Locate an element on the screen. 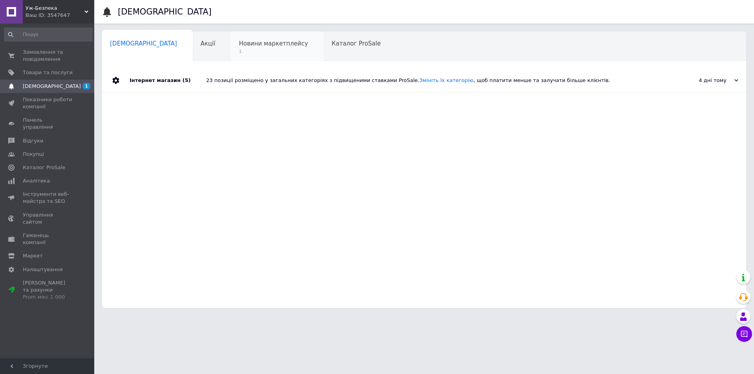 Image resolution: width=754 pixels, height=374 pixels. span: Інструменти веб-майстра та SEO is located at coordinates (48, 198).